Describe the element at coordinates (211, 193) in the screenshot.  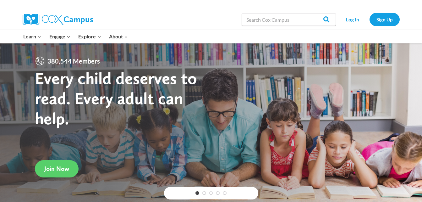
I see `a: 3` at that location.